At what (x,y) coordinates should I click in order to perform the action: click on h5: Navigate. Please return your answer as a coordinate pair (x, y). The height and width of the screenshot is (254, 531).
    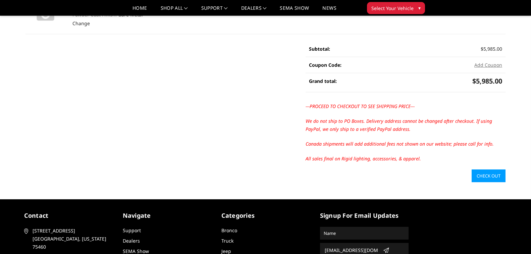
    Looking at the image, I should click on (167, 215).